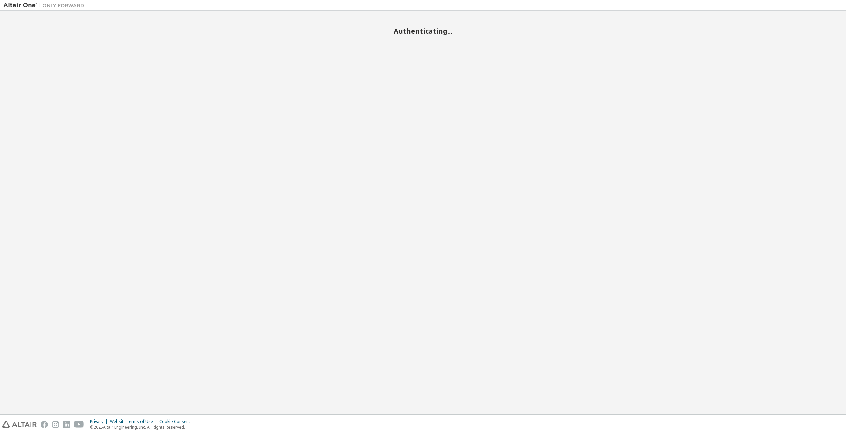  I want to click on img: facebook.svg, so click(44, 424).